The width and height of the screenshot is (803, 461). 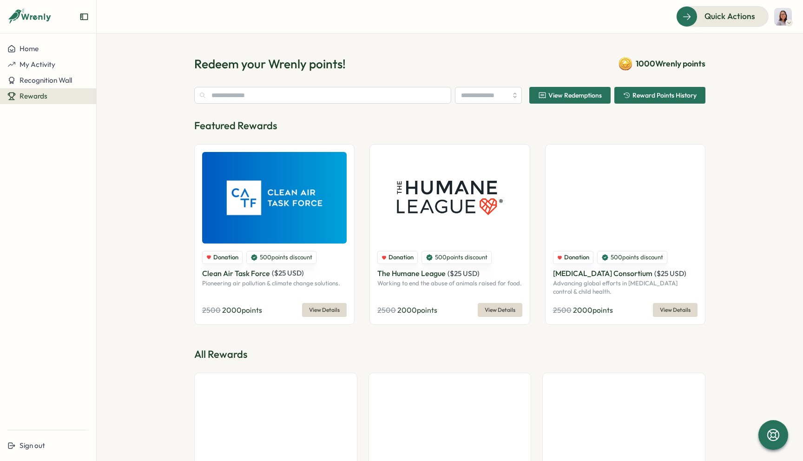 What do you see at coordinates (670, 64) in the screenshot?
I see `span: 1000 Wrenly points` at bounding box center [670, 64].